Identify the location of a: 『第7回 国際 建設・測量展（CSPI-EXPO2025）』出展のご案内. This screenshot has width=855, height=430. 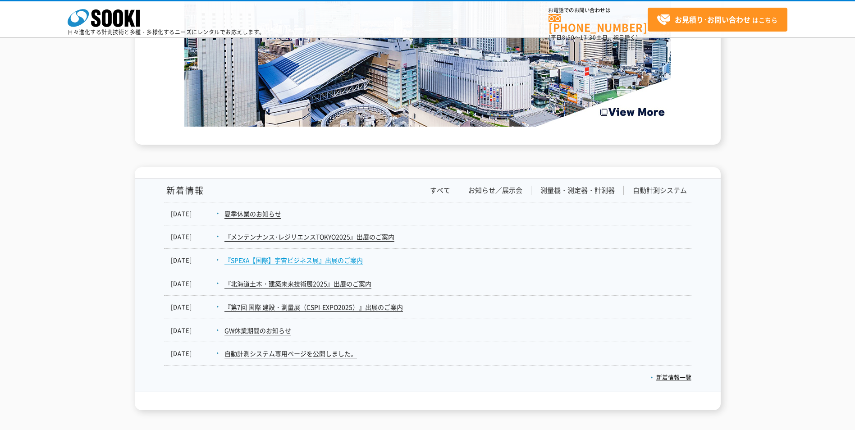
(314, 307).